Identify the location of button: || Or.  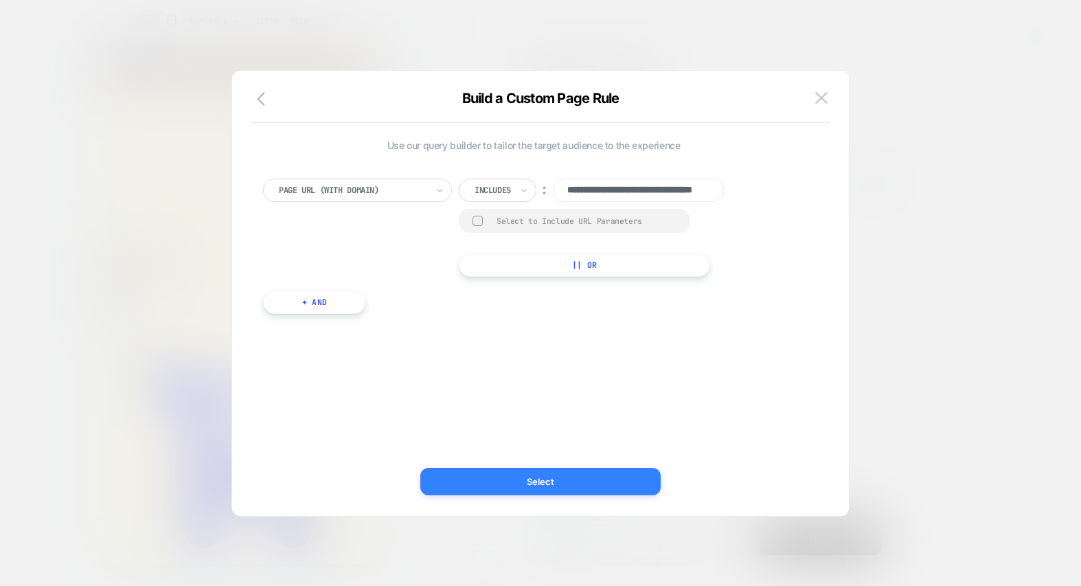
(584, 265).